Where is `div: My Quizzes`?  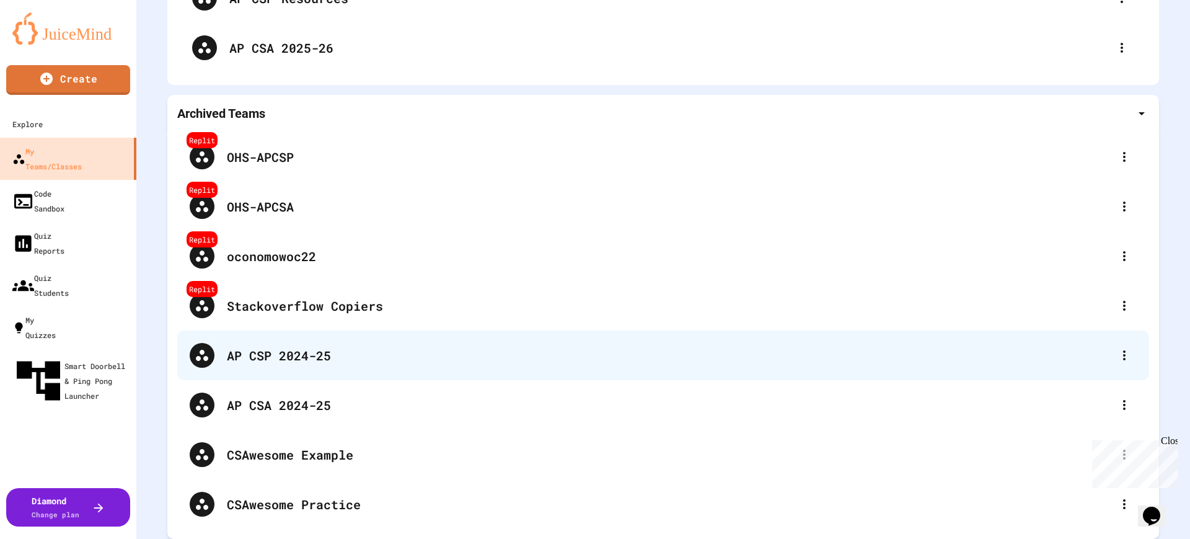 div: My Quizzes is located at coordinates (34, 327).